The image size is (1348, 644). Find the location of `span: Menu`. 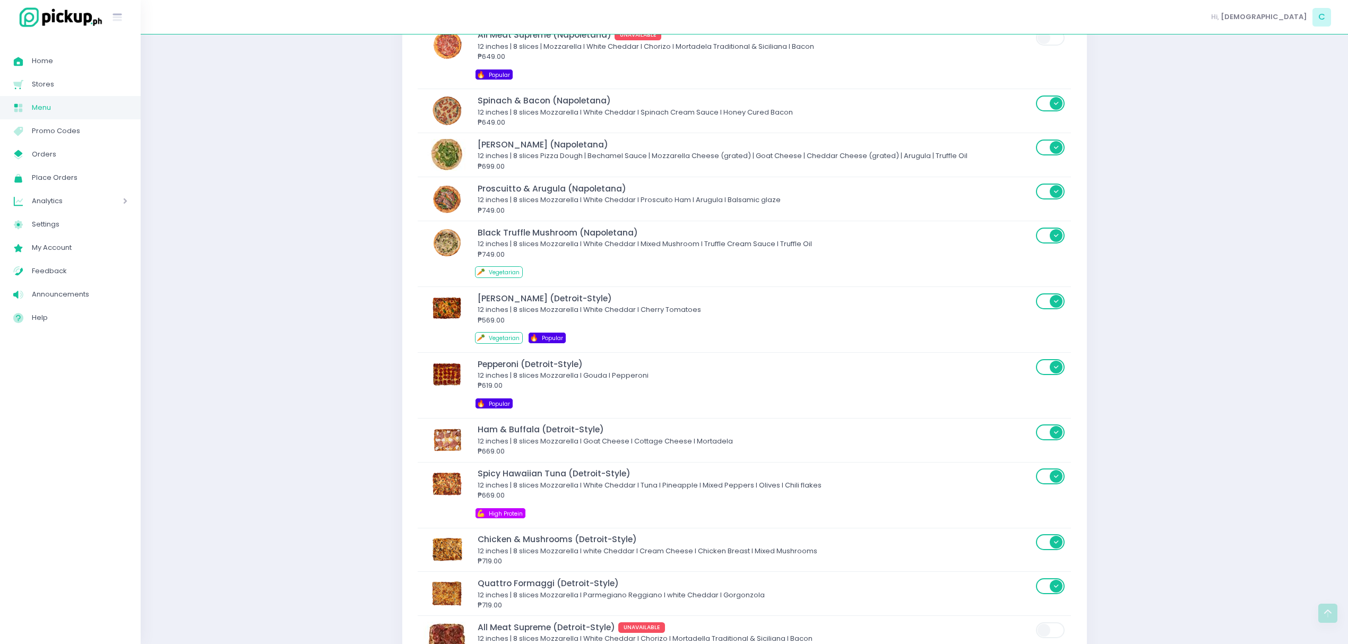

span: Menu is located at coordinates (80, 108).